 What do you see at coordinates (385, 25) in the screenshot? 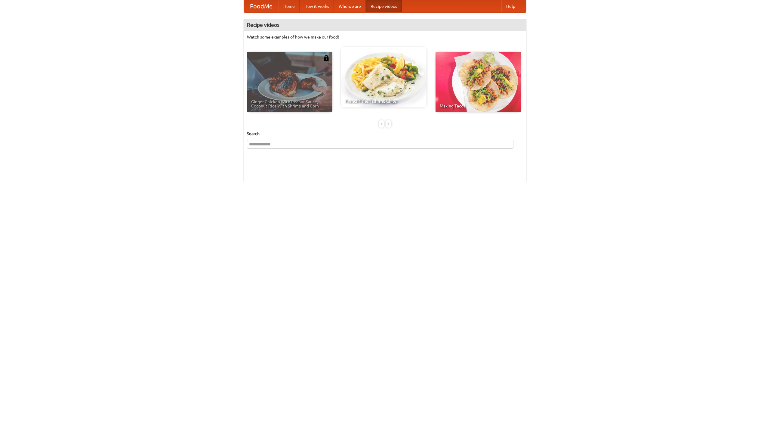
I see `h4: Recipe videos` at bounding box center [385, 25].